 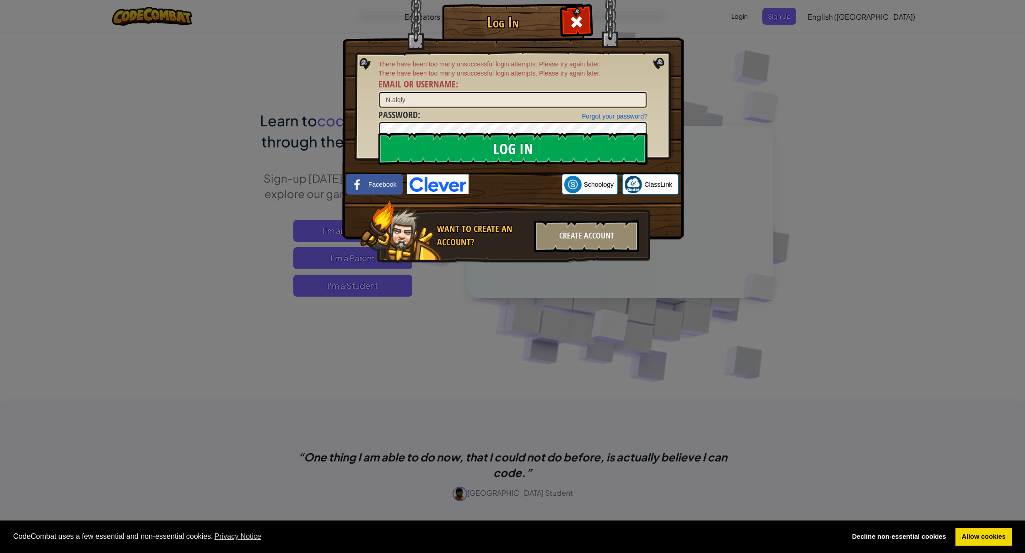 I want to click on img: clever-logo-blue.png, so click(x=438, y=184).